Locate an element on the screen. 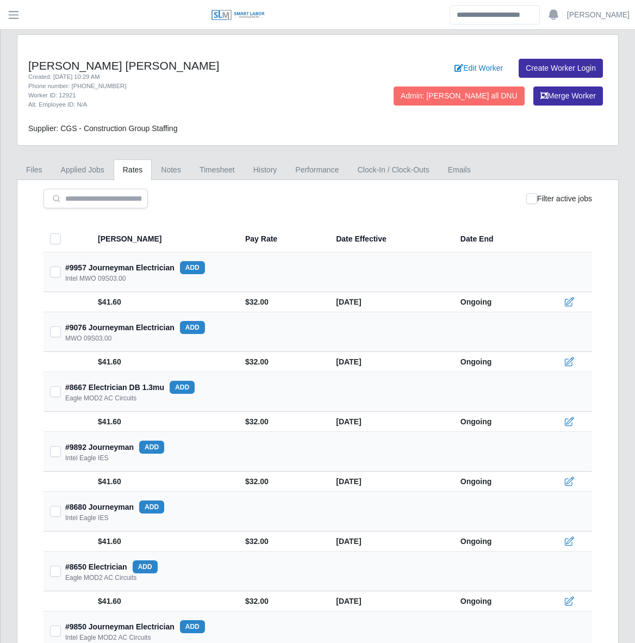  div: #8680 Journeyman is located at coordinates (115, 507).